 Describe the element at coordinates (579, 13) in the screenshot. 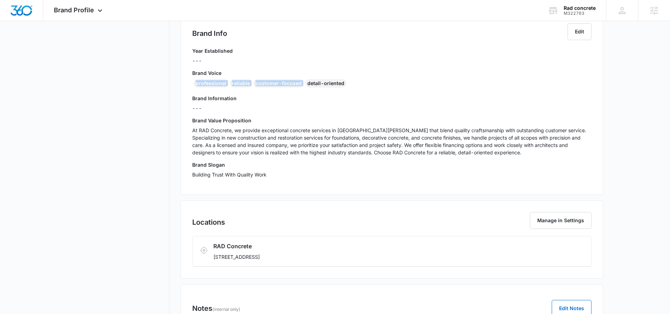

I see `div: account id` at that location.